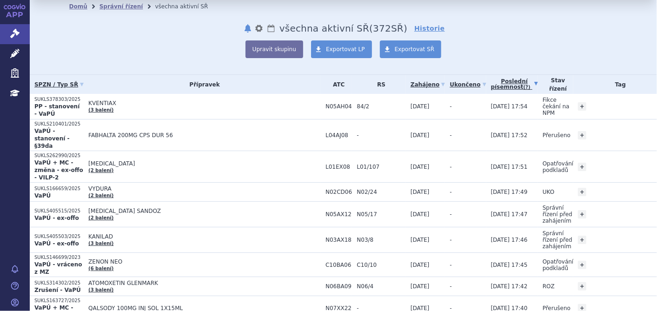 The image size is (657, 311). What do you see at coordinates (205, 237) in the screenshot?
I see `span: KANILAD` at bounding box center [205, 237].